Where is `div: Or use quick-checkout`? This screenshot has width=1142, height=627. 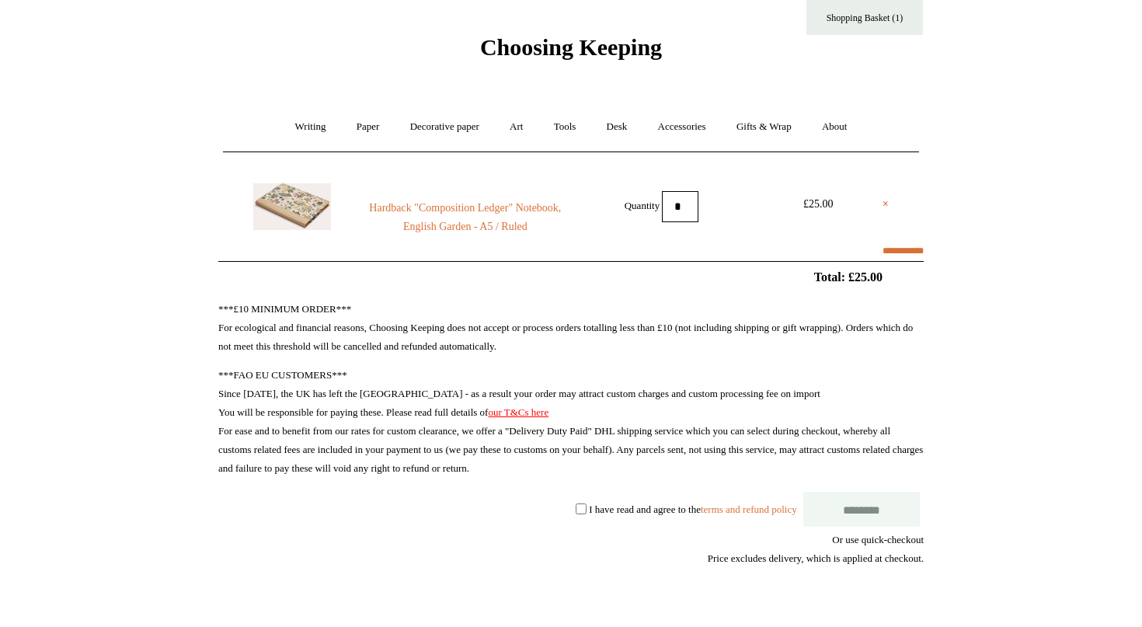
div: Or use quick-checkout is located at coordinates (571, 549).